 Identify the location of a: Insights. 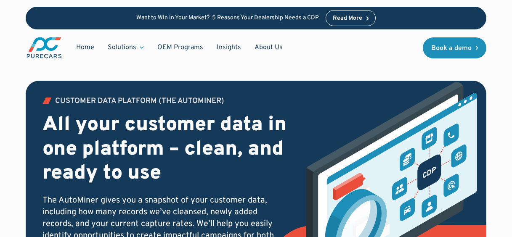
(229, 48).